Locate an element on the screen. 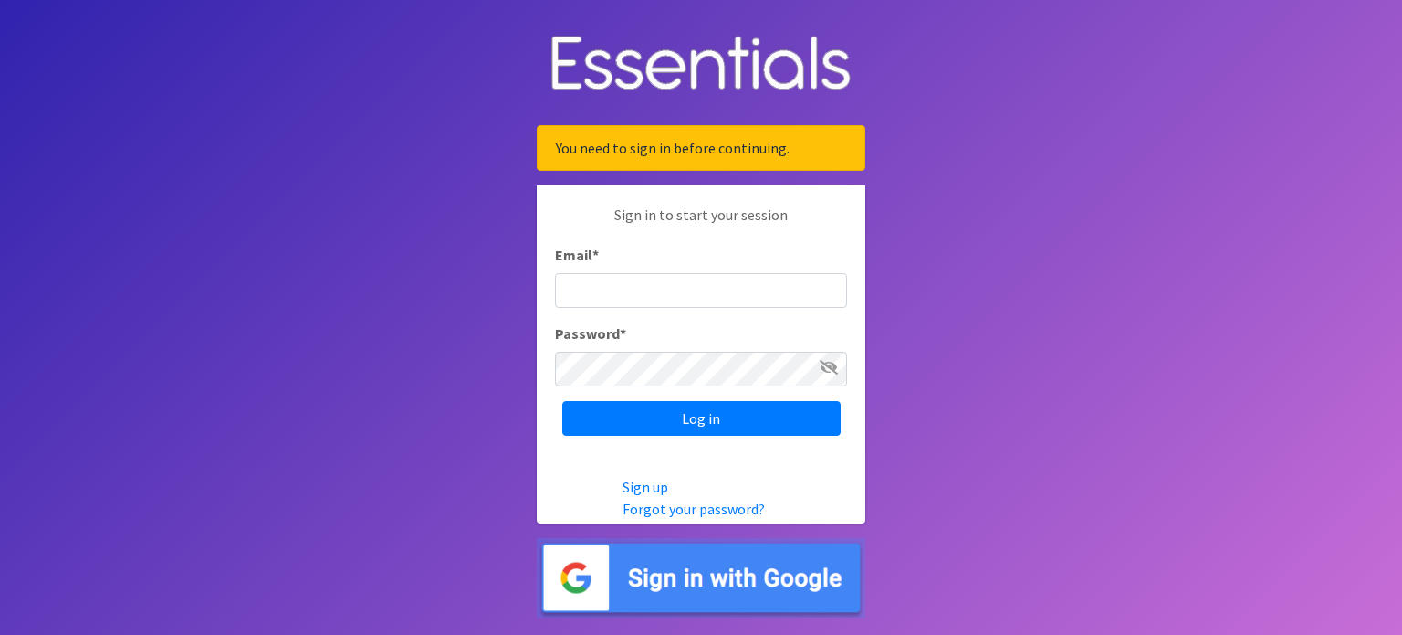 This screenshot has height=635, width=1402. input: Log in is located at coordinates (701, 418).